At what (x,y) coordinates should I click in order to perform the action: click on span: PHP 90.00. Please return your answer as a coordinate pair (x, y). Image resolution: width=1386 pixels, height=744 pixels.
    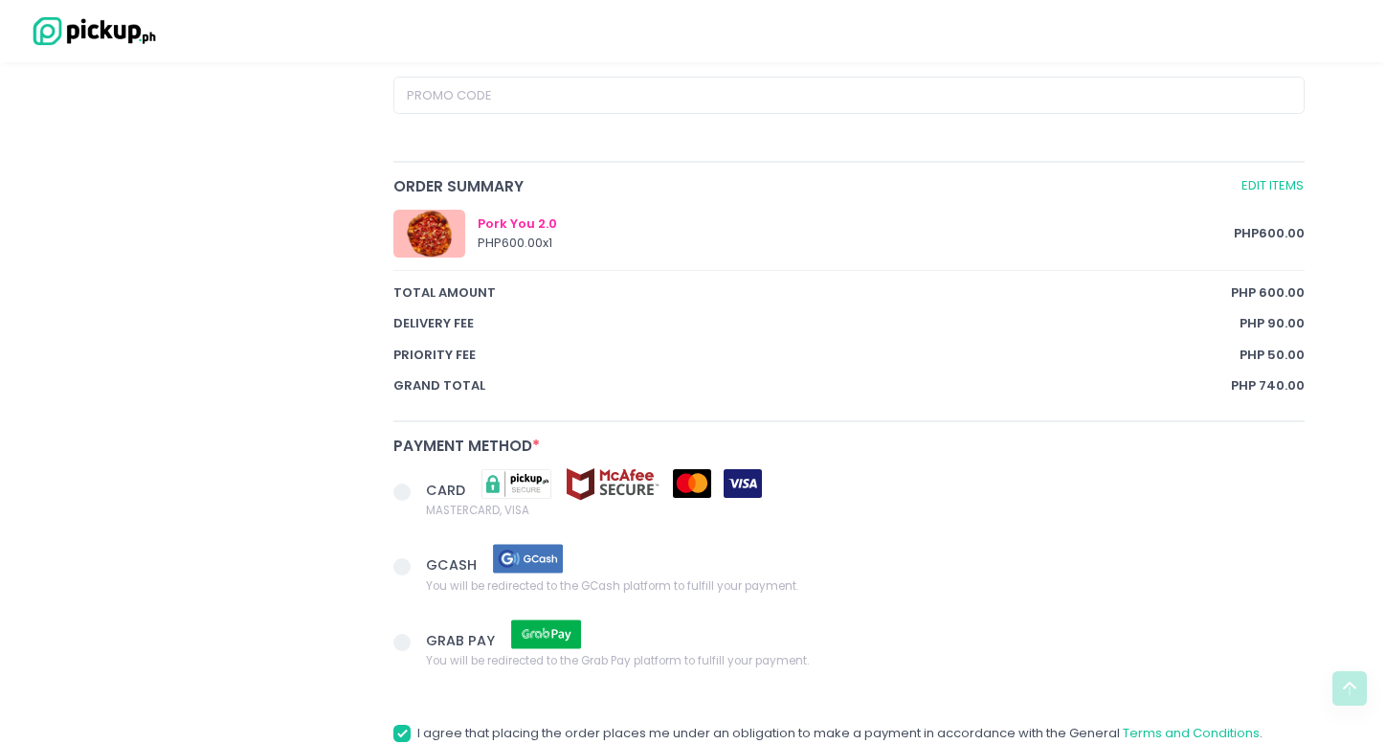
    Looking at the image, I should click on (1272, 324).